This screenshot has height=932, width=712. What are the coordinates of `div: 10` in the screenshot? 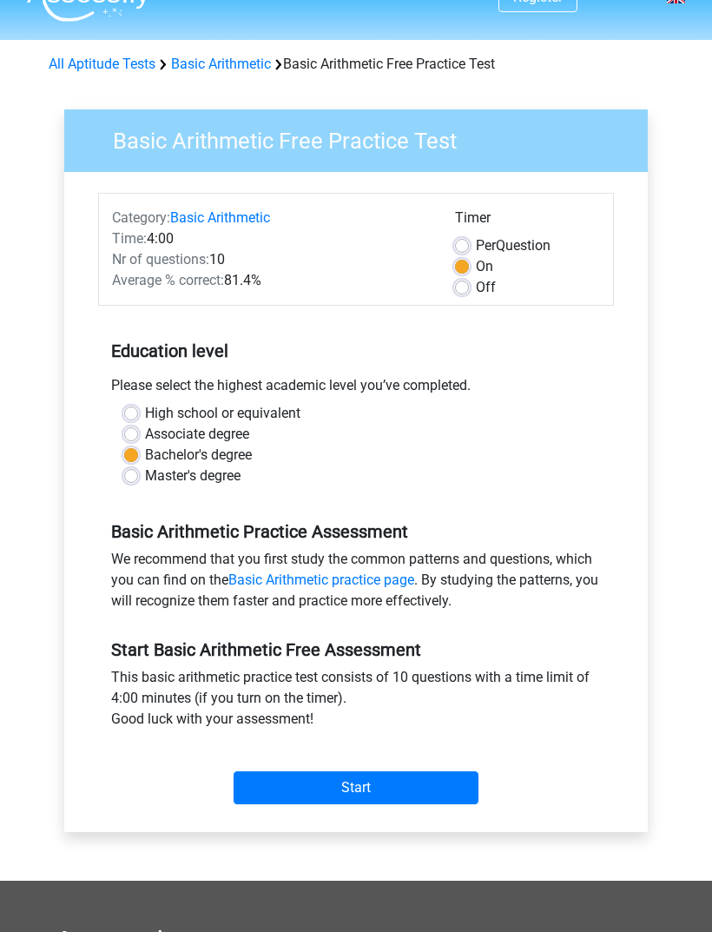 It's located at (270, 261).